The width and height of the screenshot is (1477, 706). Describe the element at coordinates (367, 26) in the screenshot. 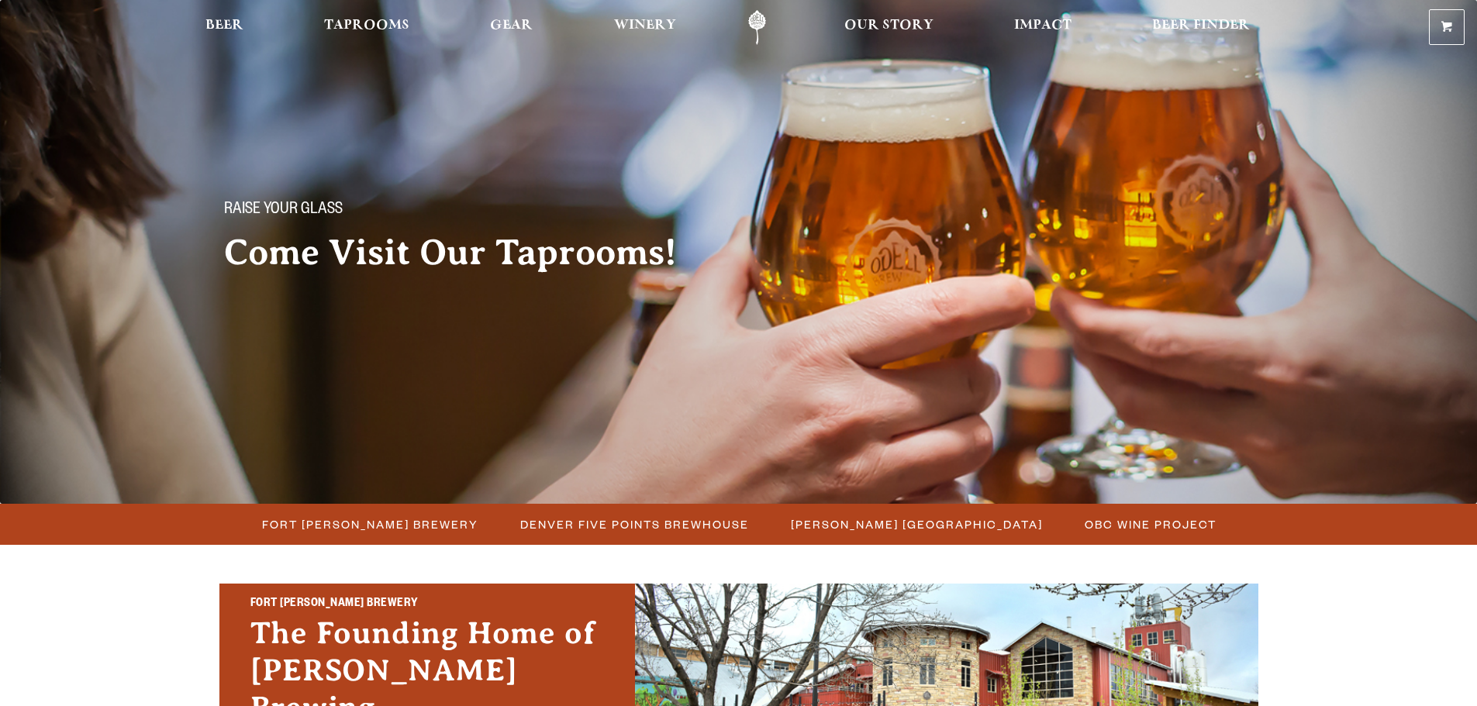

I see `span: Taprooms` at that location.